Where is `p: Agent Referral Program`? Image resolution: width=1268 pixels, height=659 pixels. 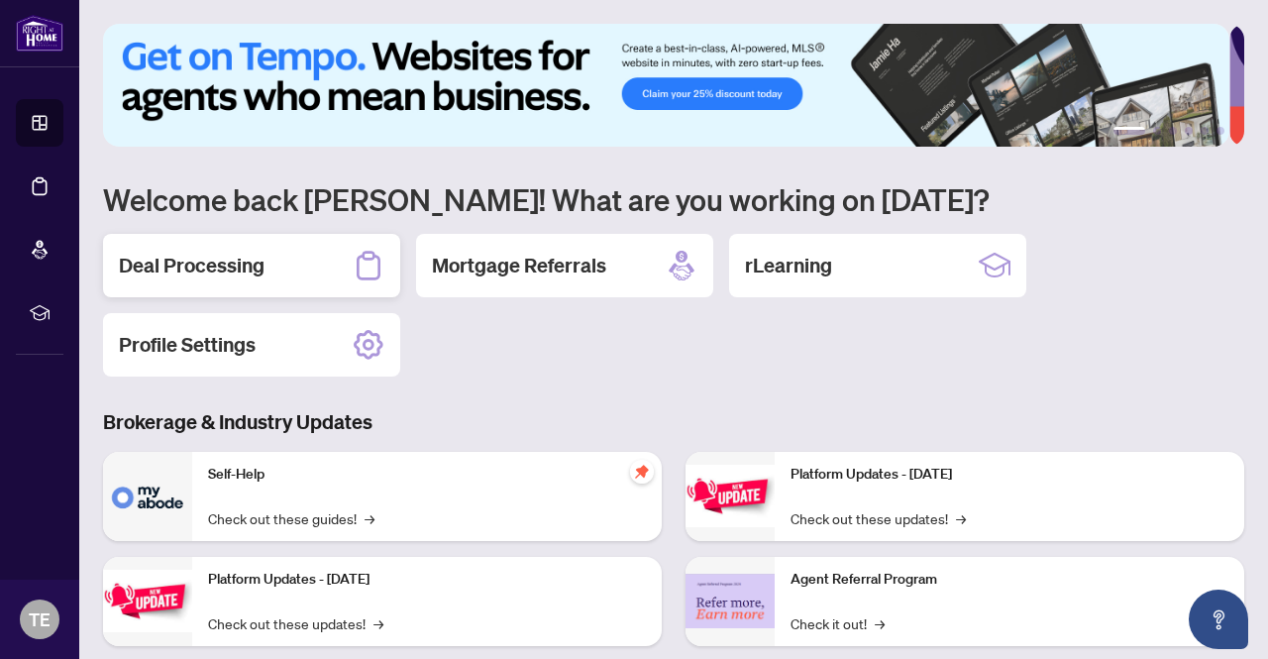 p: Agent Referral Program is located at coordinates (1010, 580).